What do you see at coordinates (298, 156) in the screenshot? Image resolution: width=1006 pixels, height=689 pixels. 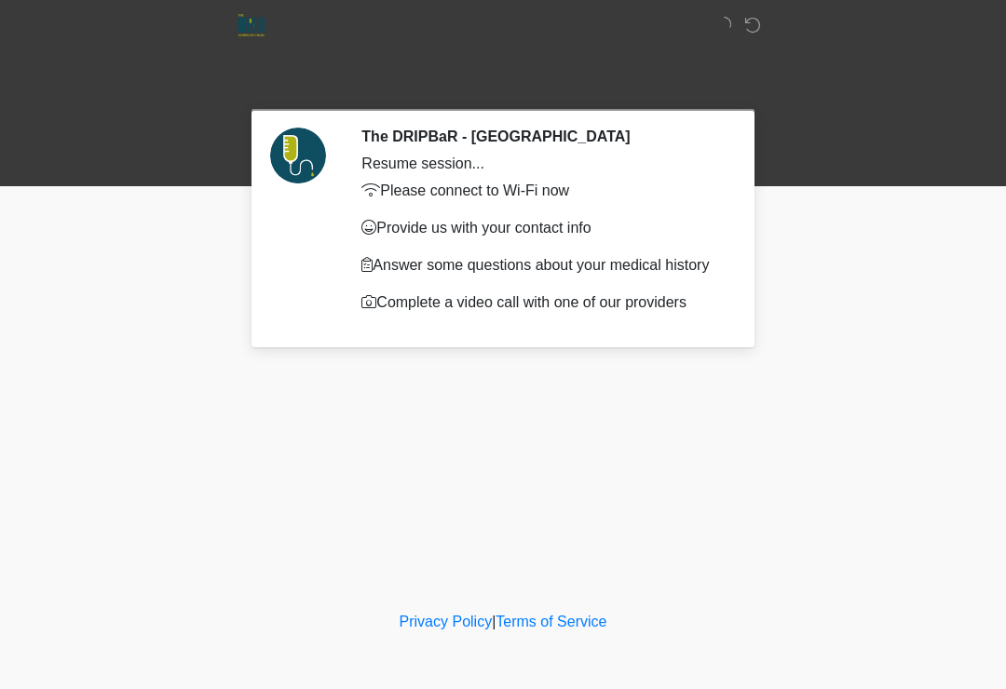 I see `img: Agent Avatar` at bounding box center [298, 156].